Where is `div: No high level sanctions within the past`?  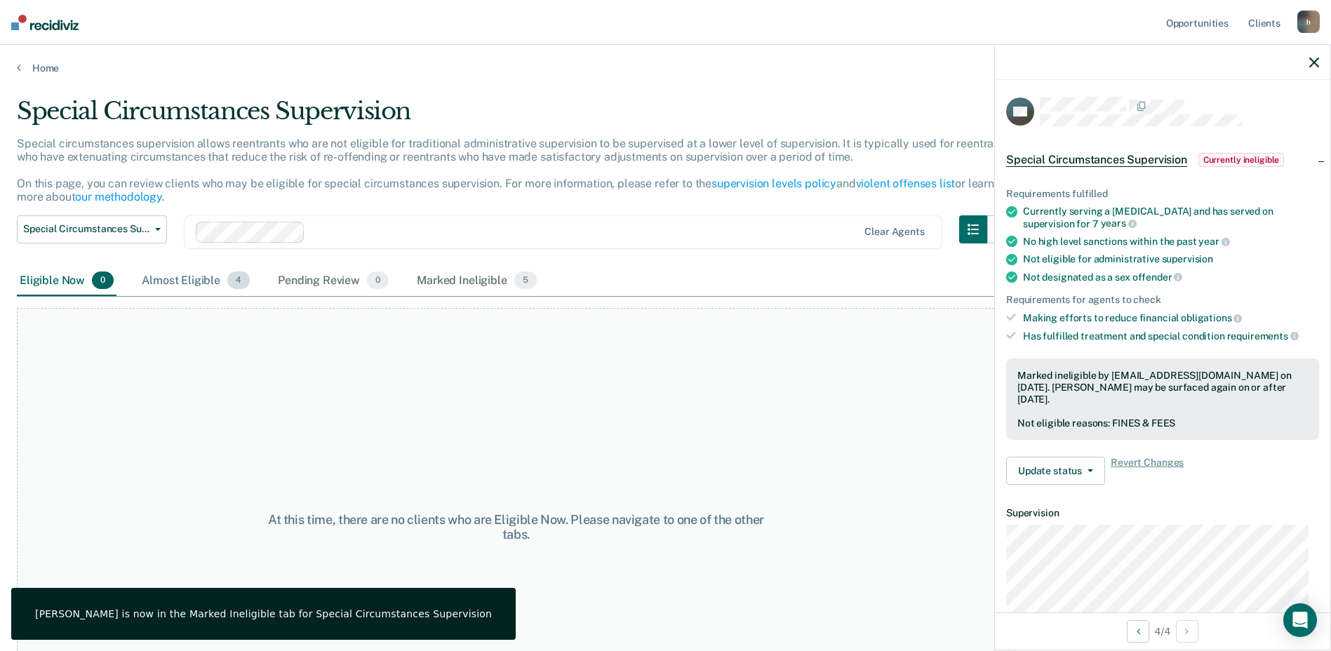 div: No high level sanctions within the past is located at coordinates (1171, 241).